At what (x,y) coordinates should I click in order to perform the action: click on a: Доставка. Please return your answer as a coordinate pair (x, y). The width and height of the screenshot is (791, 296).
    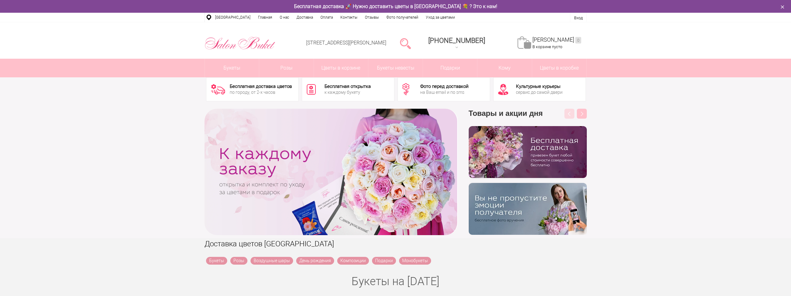
    Looking at the image, I should click on (305, 17).